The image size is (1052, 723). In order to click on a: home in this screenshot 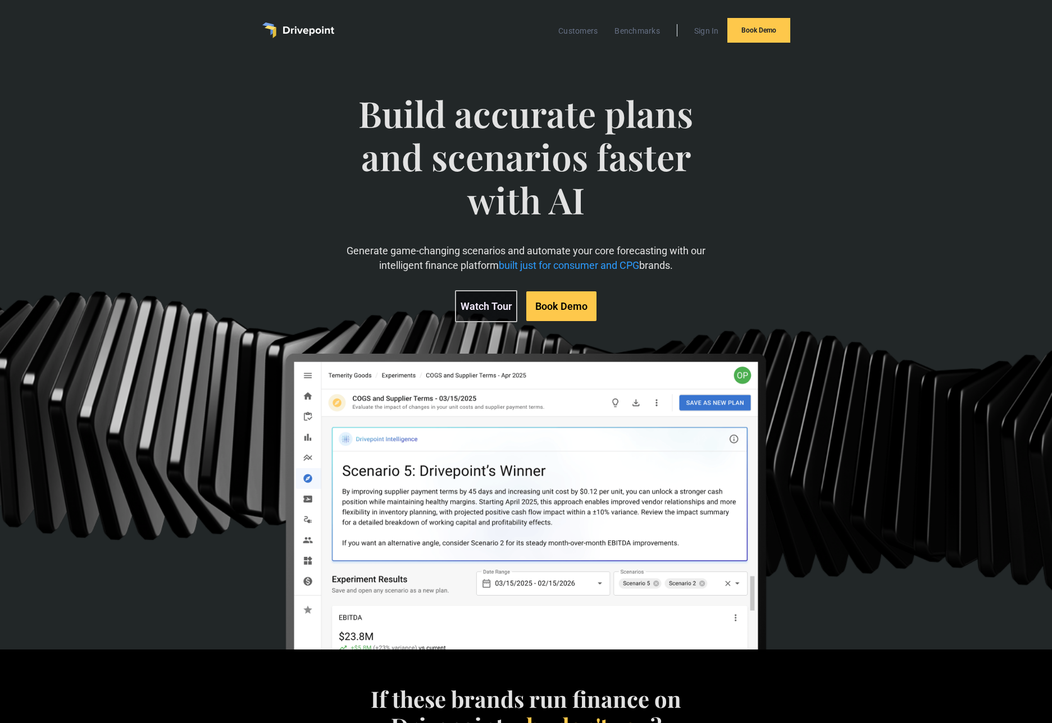, I will do `click(298, 30)`.